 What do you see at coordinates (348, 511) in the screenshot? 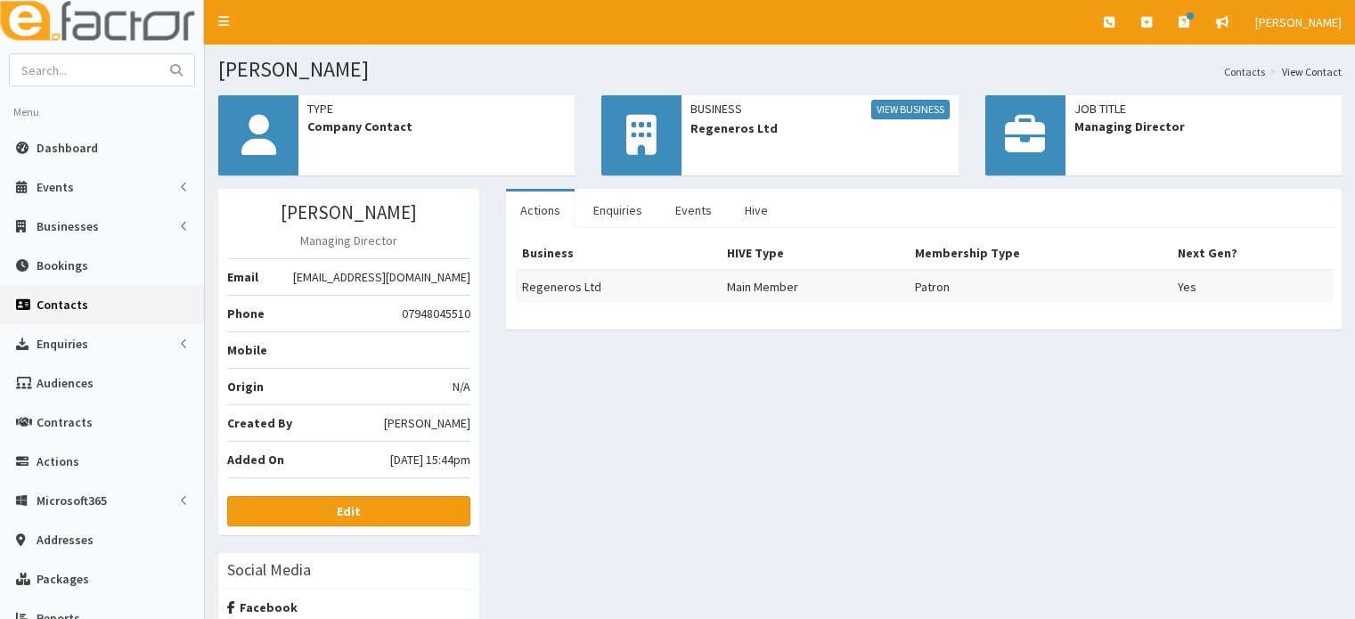
I see `b: Edit` at bounding box center [348, 511].